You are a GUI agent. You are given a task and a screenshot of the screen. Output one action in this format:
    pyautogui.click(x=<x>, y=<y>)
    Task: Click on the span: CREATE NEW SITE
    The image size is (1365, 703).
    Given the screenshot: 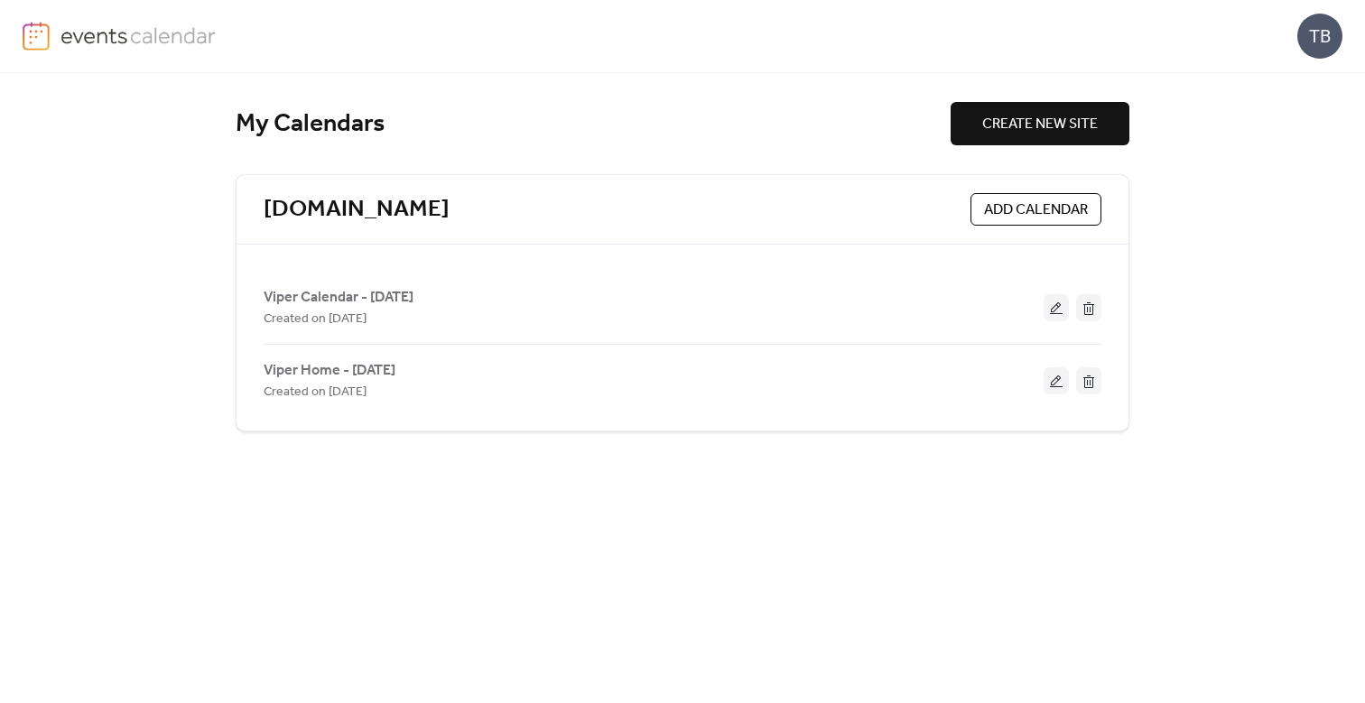 What is the action you would take?
    pyautogui.click(x=1040, y=125)
    